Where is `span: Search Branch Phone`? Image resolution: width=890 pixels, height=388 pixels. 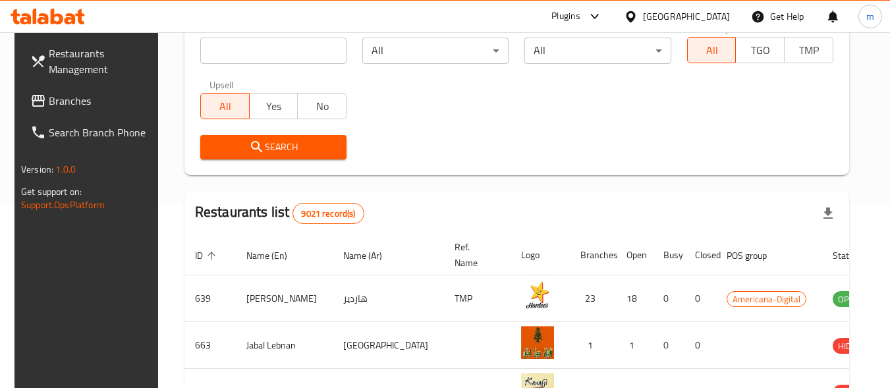
span: Search Branch Phone is located at coordinates (101, 132).